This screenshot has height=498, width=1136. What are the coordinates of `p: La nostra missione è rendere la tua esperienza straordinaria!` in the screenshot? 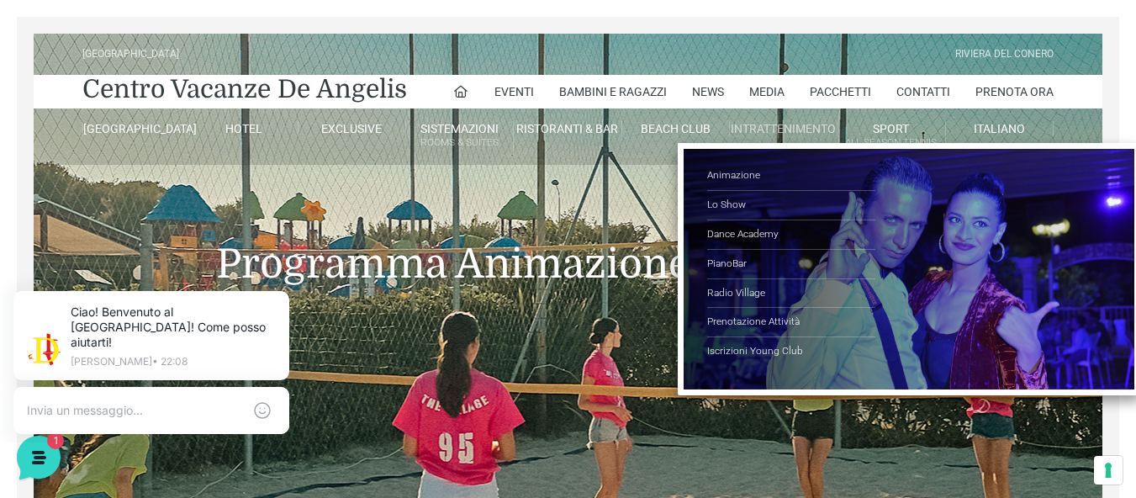 It's located at (148, 91).